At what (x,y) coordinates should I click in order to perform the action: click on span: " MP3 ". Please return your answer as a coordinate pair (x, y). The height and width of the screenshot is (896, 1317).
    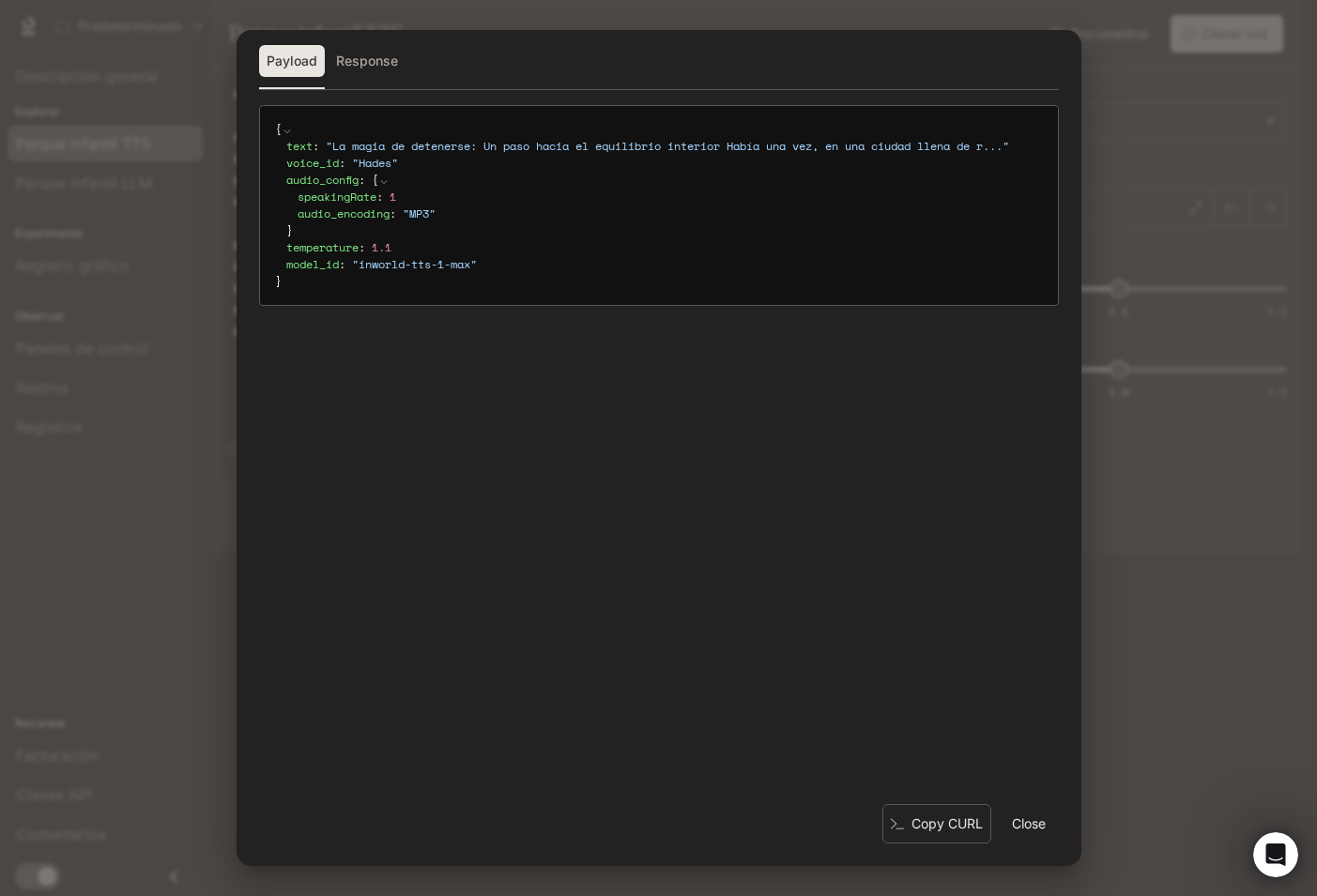
    Looking at the image, I should click on (419, 213).